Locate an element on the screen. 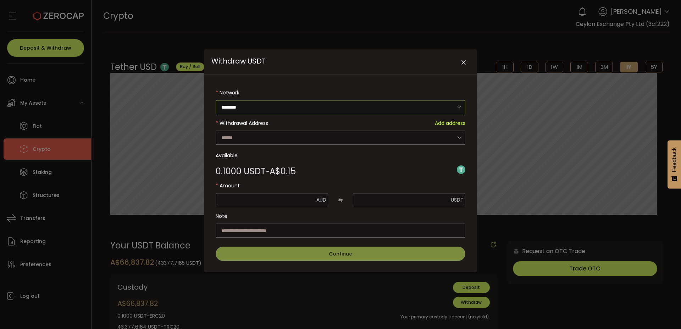 Image resolution: width=681 pixels, height=329 pixels. button: Close is located at coordinates (463, 62).